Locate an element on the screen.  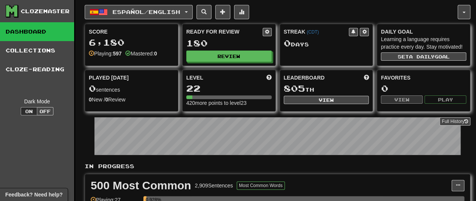
button: More stats is located at coordinates (242, 12).